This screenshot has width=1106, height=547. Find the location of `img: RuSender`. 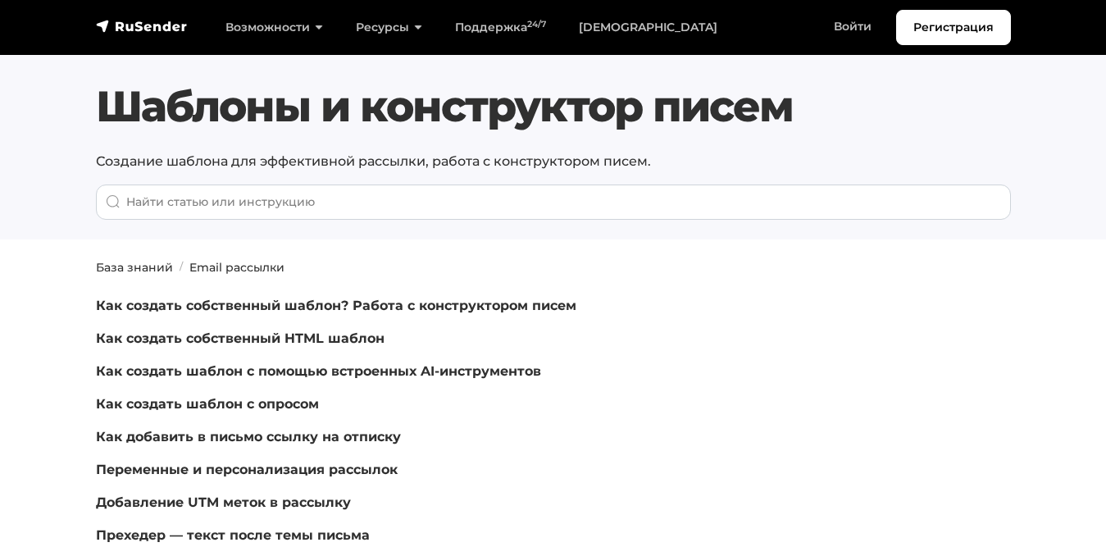

img: RuSender is located at coordinates (142, 26).